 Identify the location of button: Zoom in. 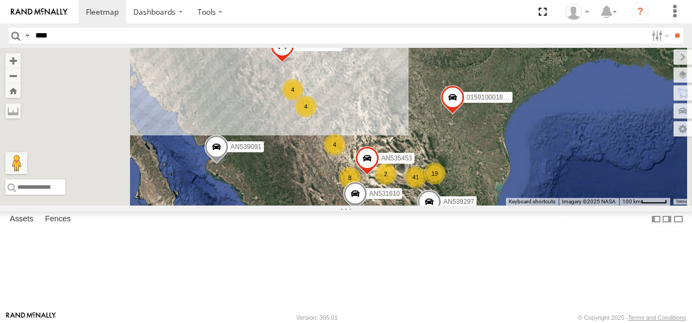
(13, 60).